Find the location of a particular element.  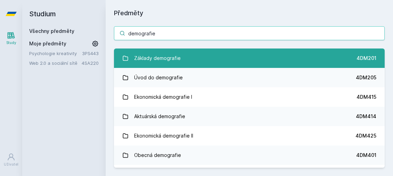

div: Ekonomická demografie I is located at coordinates (163, 97).